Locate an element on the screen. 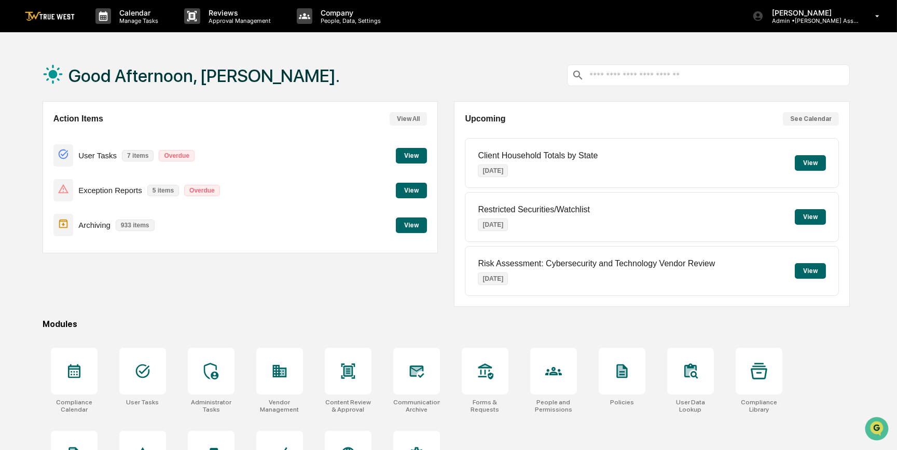  button: See Calendar is located at coordinates (811, 119).